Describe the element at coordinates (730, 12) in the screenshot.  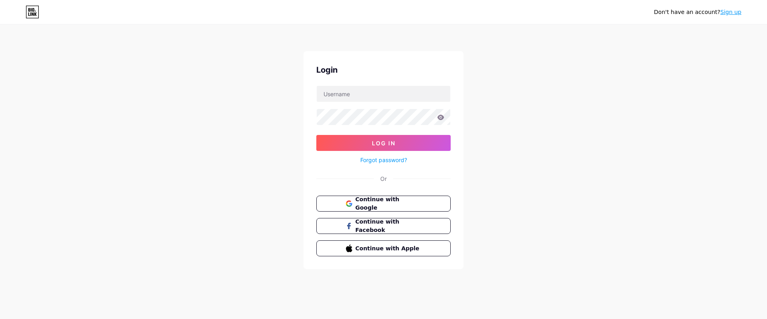
I see `a: Sign up` at that location.